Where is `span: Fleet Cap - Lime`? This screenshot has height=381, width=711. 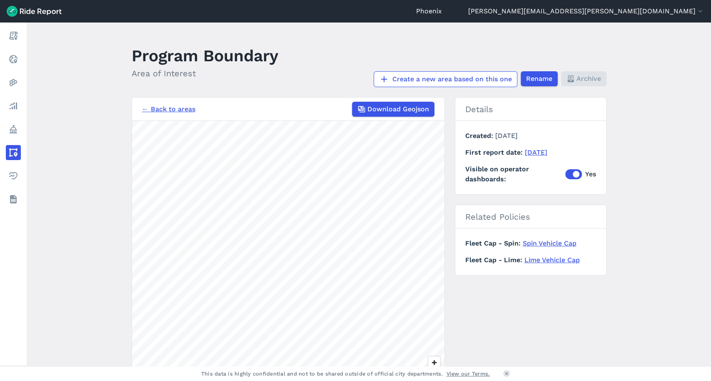
span: Fleet Cap - Lime is located at coordinates (495, 260).